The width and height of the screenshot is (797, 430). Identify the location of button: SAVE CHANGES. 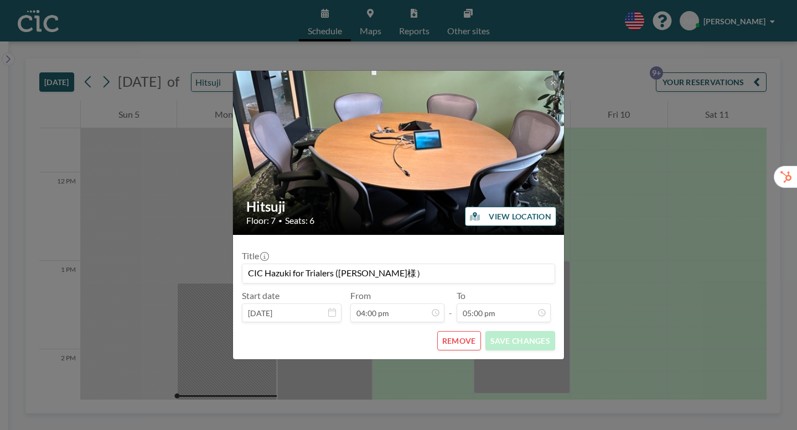
(520, 341).